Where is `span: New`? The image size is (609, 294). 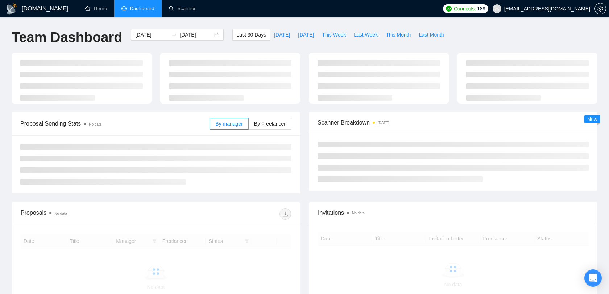 span: New is located at coordinates (592, 119).